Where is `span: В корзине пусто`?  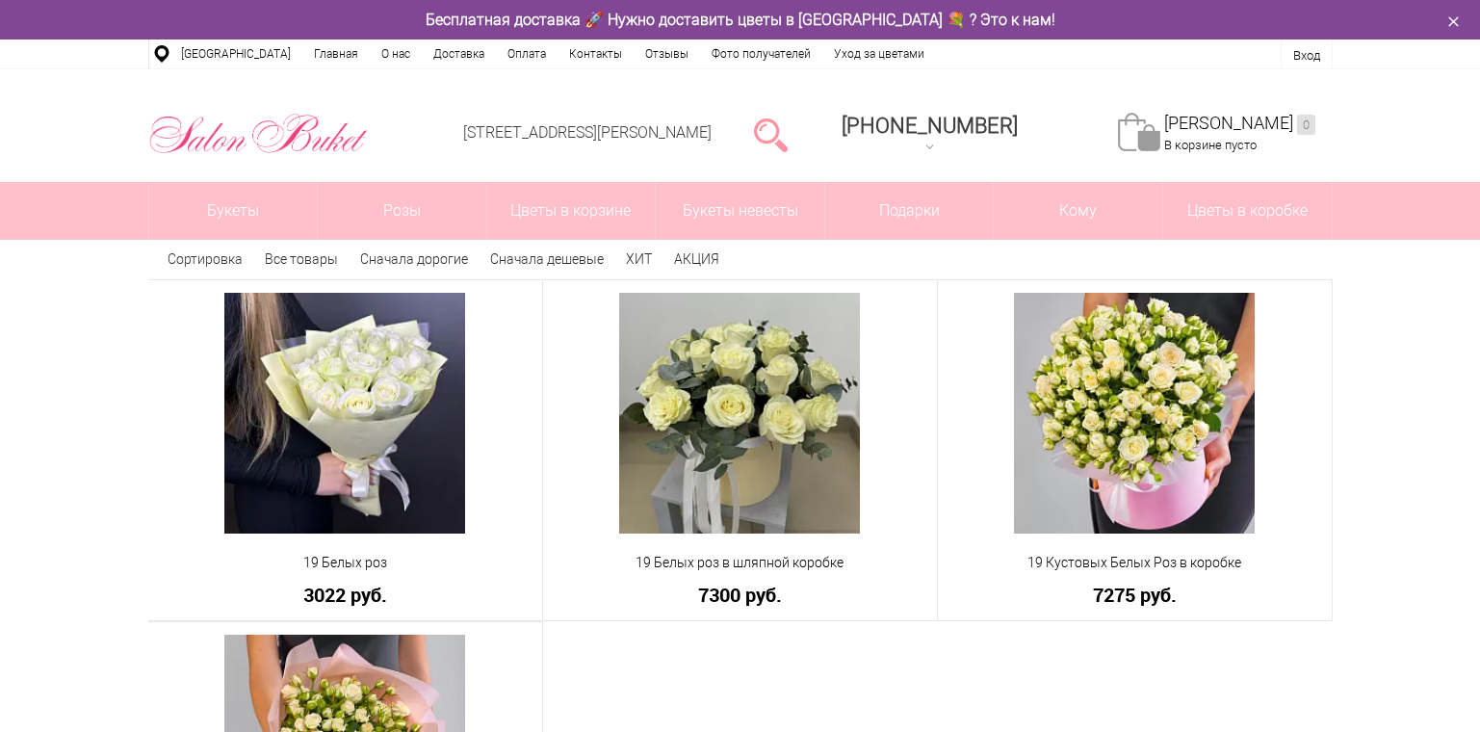 span: В корзине пусто is located at coordinates (1210, 144).